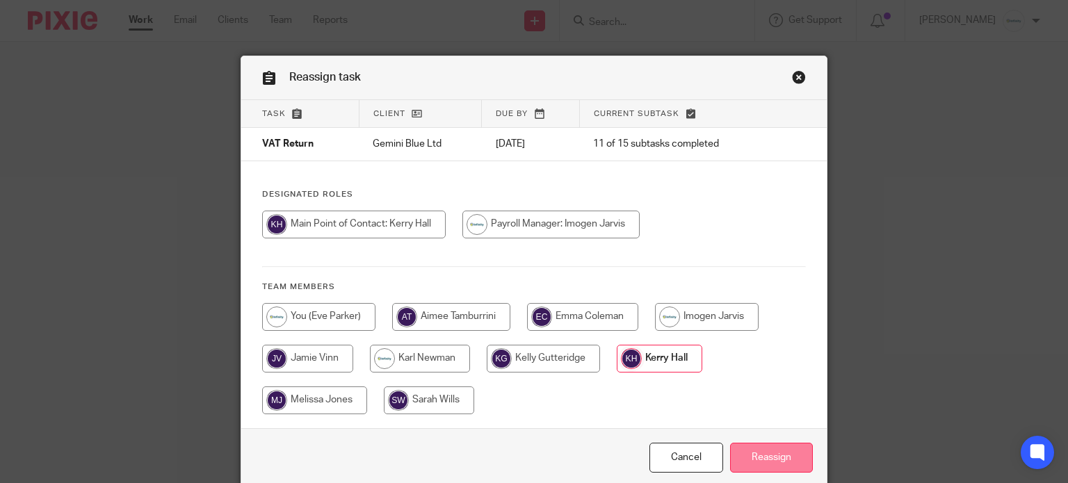 This screenshot has width=1068, height=483. What do you see at coordinates (771, 458) in the screenshot?
I see `input: Reassign` at bounding box center [771, 458].